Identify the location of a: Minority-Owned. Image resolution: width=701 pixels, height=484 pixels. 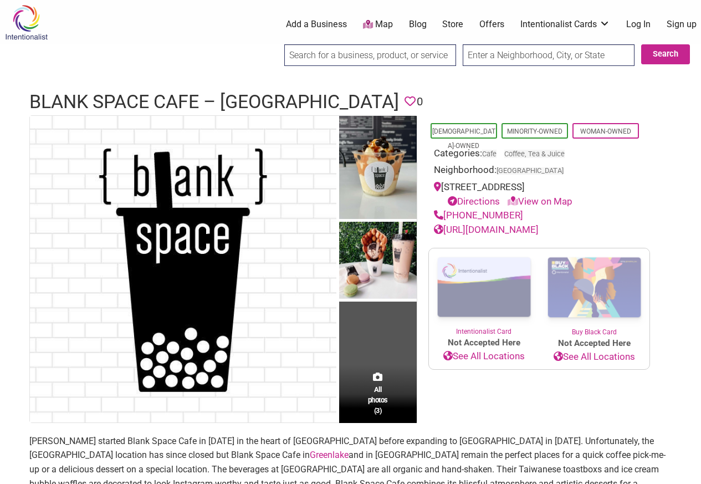
(535, 131).